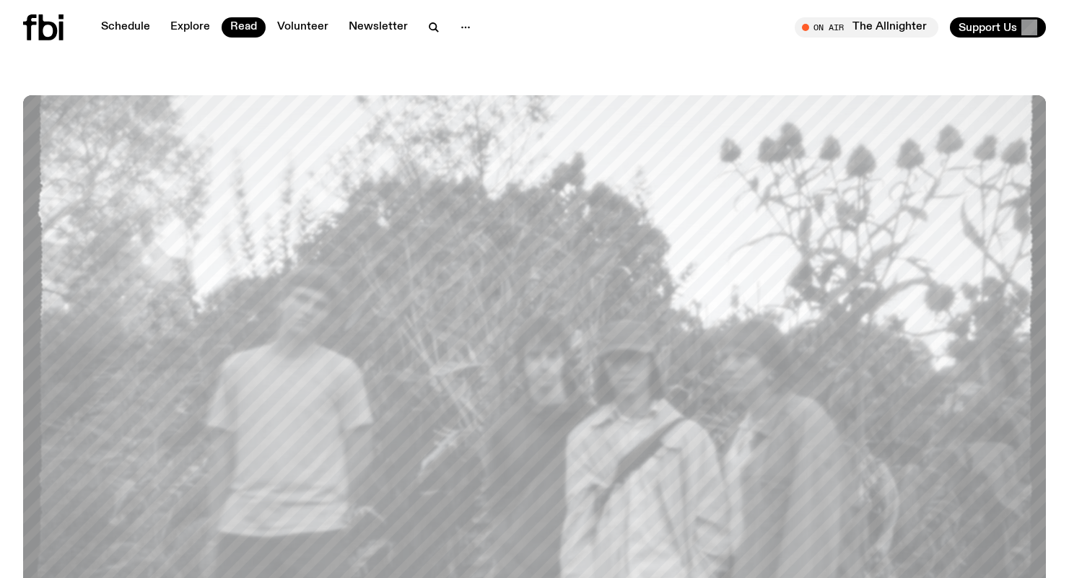 This screenshot has height=578, width=1069. Describe the element at coordinates (243, 27) in the screenshot. I see `a: Read` at that location.